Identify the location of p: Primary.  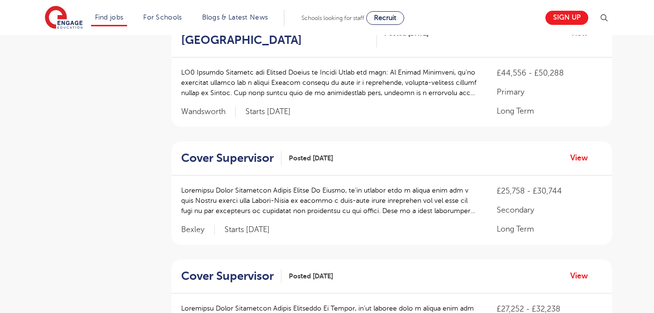
(549, 92).